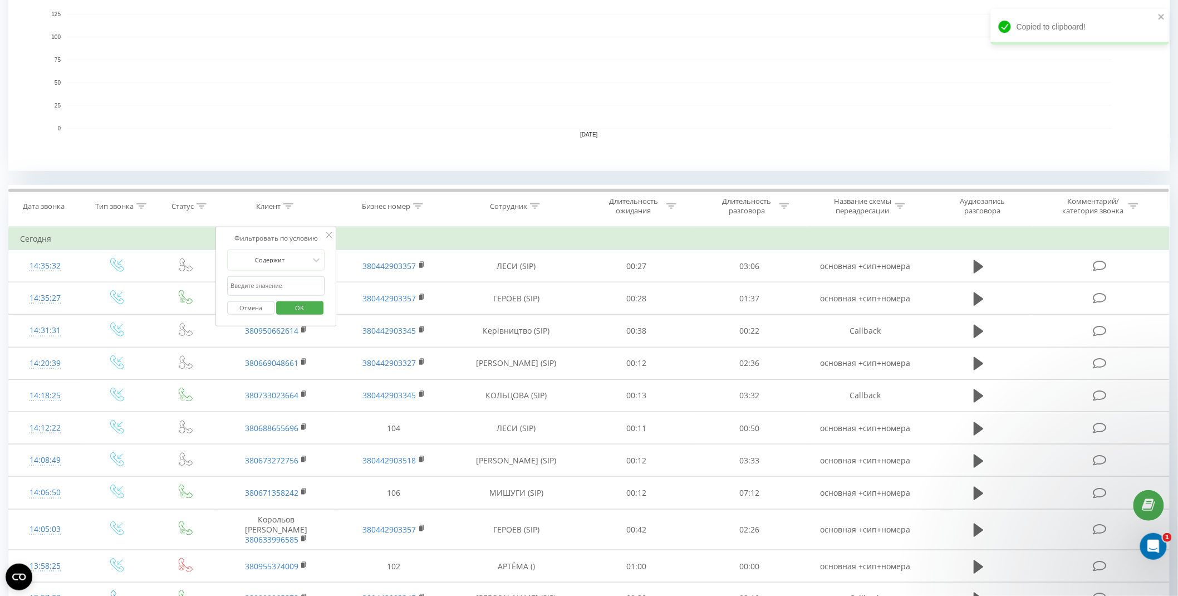 Image resolution: width=1178 pixels, height=596 pixels. What do you see at coordinates (634, 206) in the screenshot?
I see `div: Длительность ожидания` at bounding box center [634, 206].